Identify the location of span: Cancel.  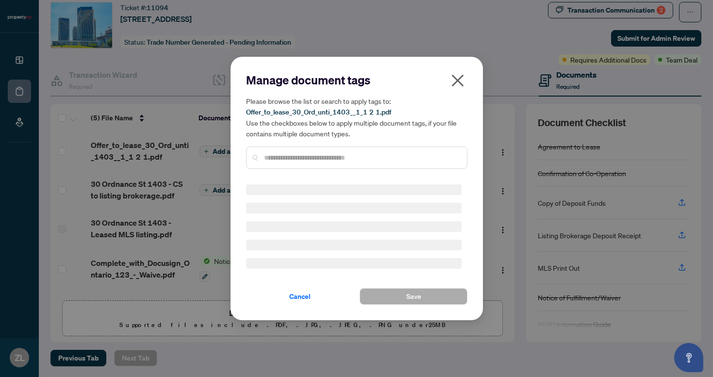
(300, 296).